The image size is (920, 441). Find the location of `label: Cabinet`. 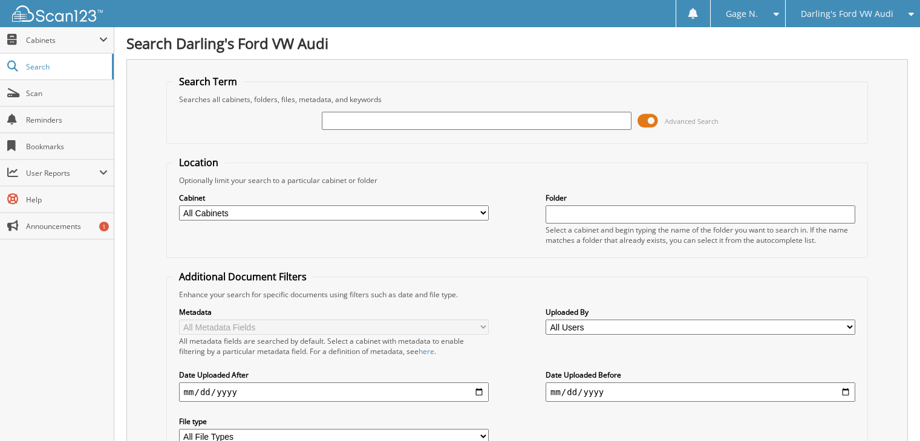

label: Cabinet is located at coordinates (334, 198).